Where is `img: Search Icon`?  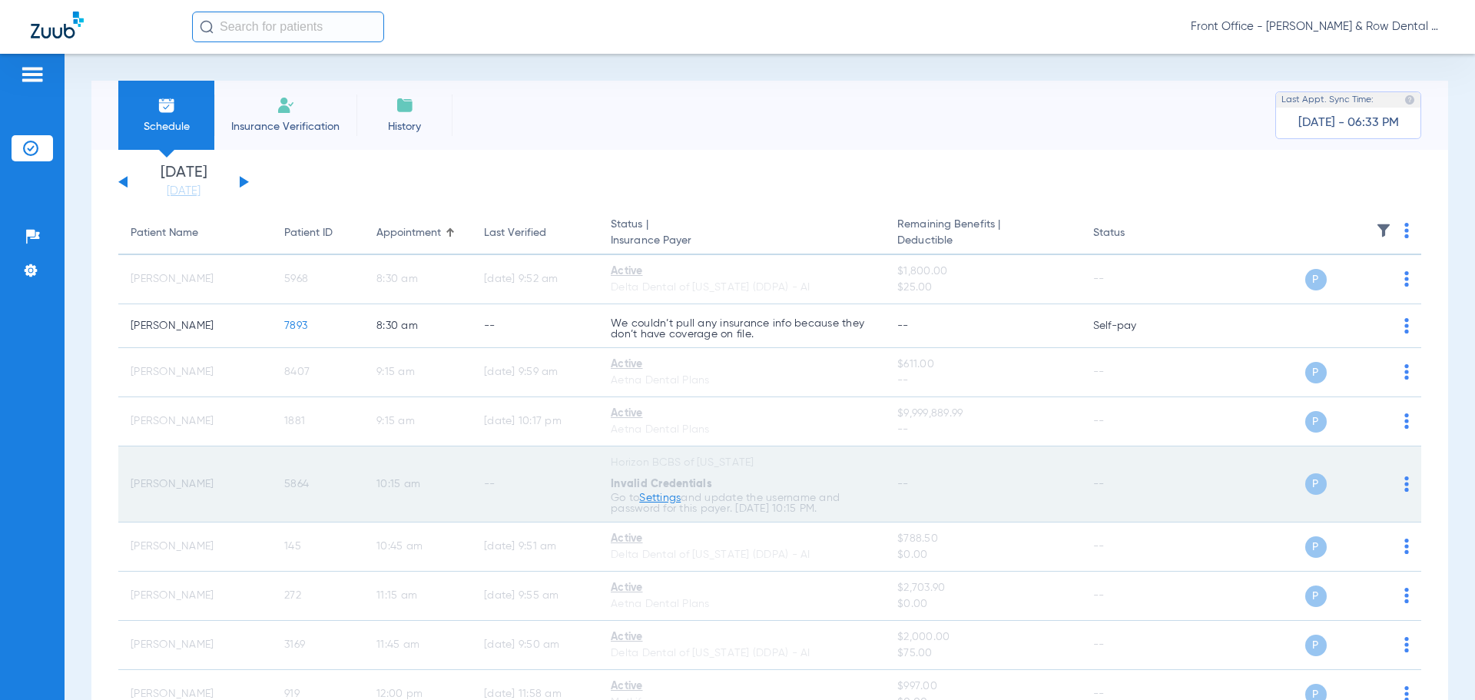
img: Search Icon is located at coordinates (207, 27).